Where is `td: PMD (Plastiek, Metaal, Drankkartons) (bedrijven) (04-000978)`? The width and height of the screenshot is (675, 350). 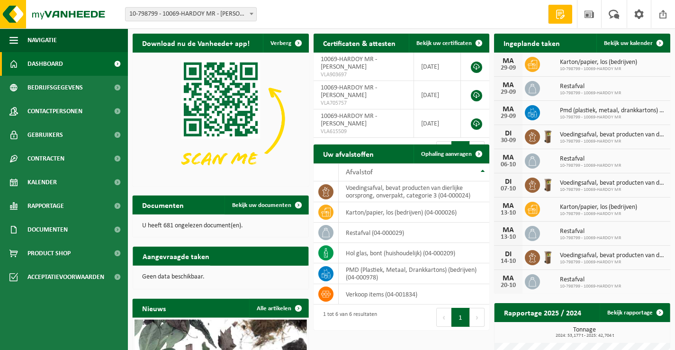 td: PMD (Plastiek, Metaal, Drankkartons) (bedrijven) (04-000978) is located at coordinates (414, 274).